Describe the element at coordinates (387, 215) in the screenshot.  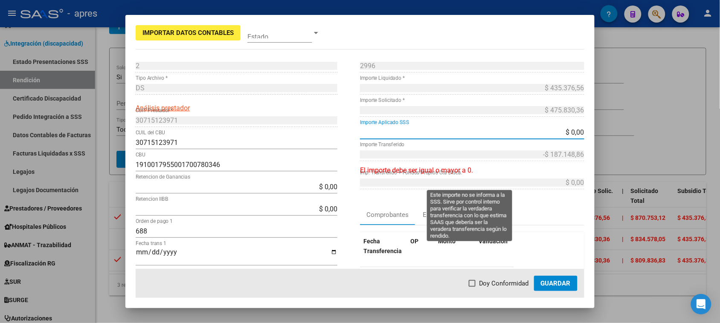
I see `div: Comprobantes` at that location.